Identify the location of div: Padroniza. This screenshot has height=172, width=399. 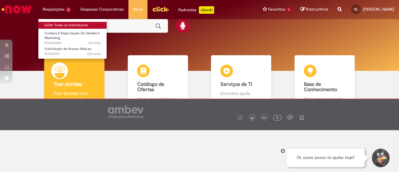
(196, 10).